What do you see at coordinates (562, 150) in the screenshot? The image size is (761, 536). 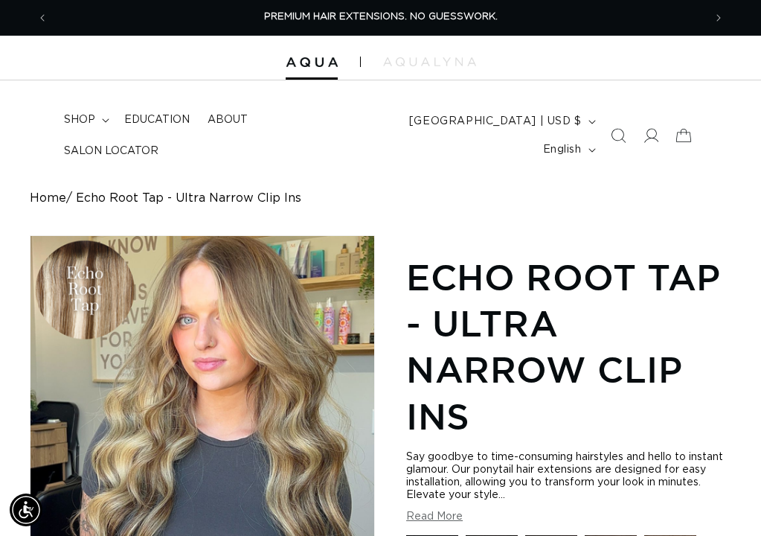 I see `span: English` at bounding box center [562, 150].